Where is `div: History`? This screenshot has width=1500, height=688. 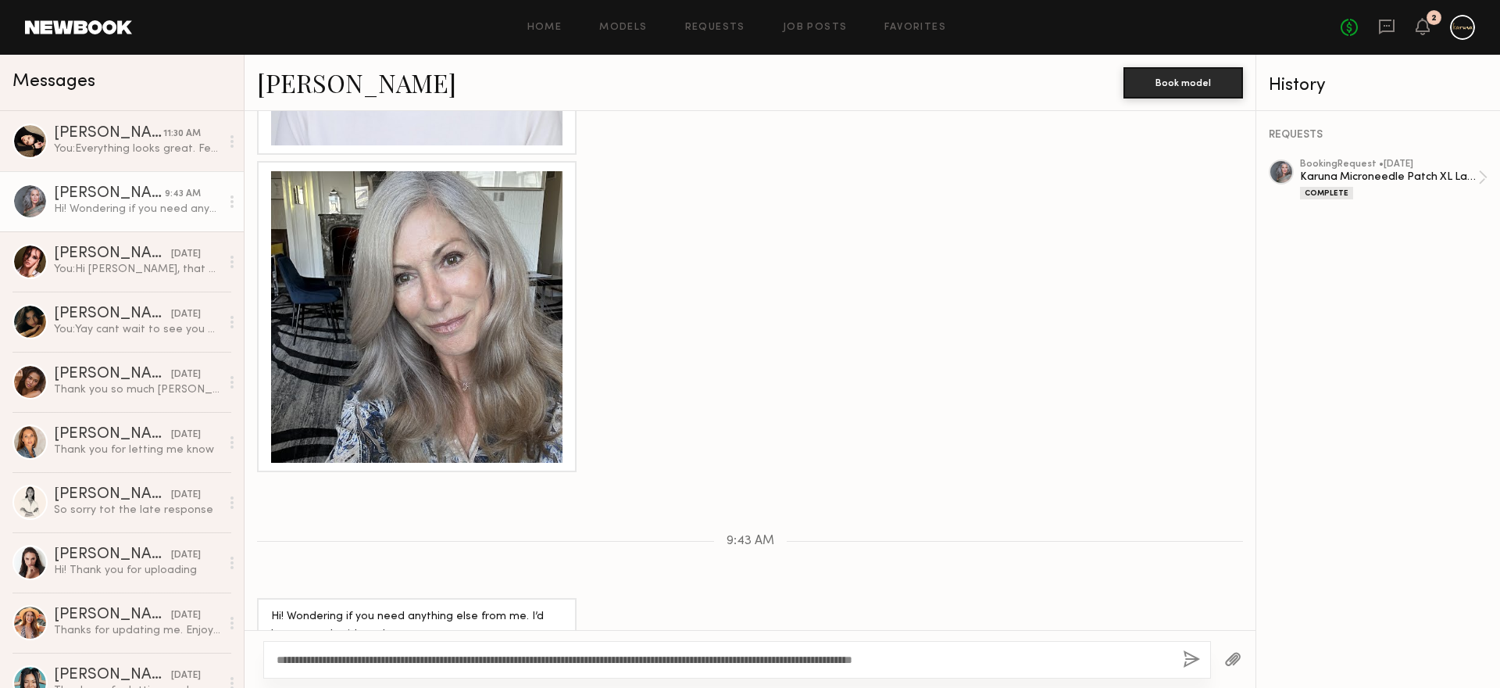 div: History is located at coordinates (1378, 85).